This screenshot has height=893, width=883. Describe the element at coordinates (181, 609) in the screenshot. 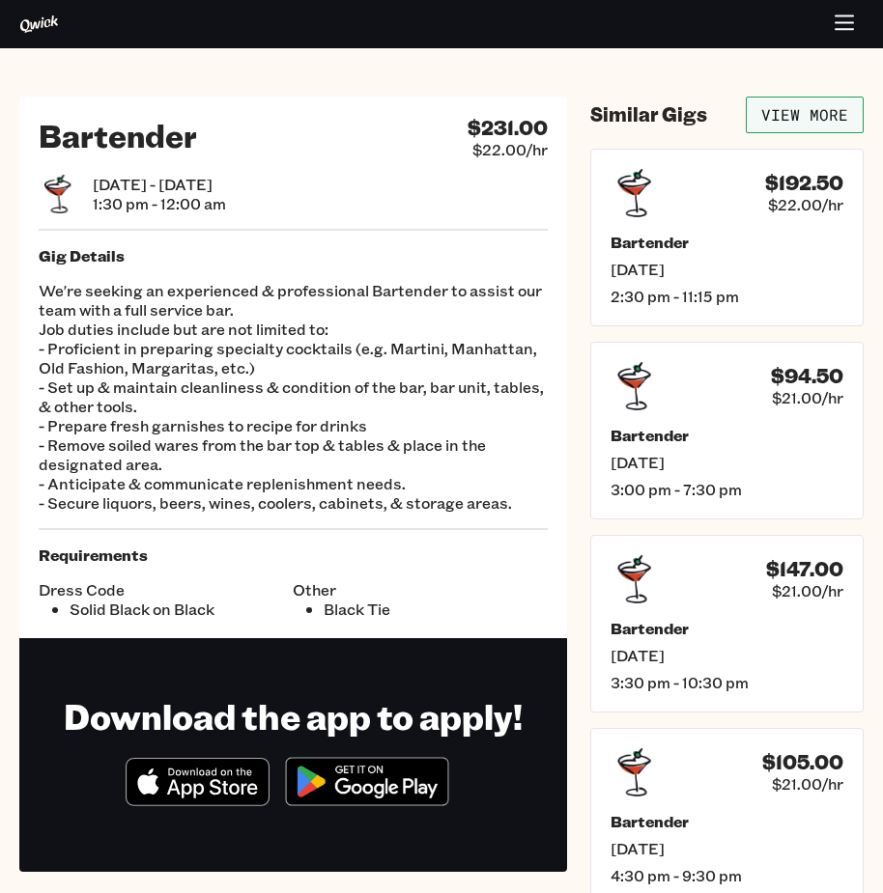

I see `li: Solid Black on Black` at that location.